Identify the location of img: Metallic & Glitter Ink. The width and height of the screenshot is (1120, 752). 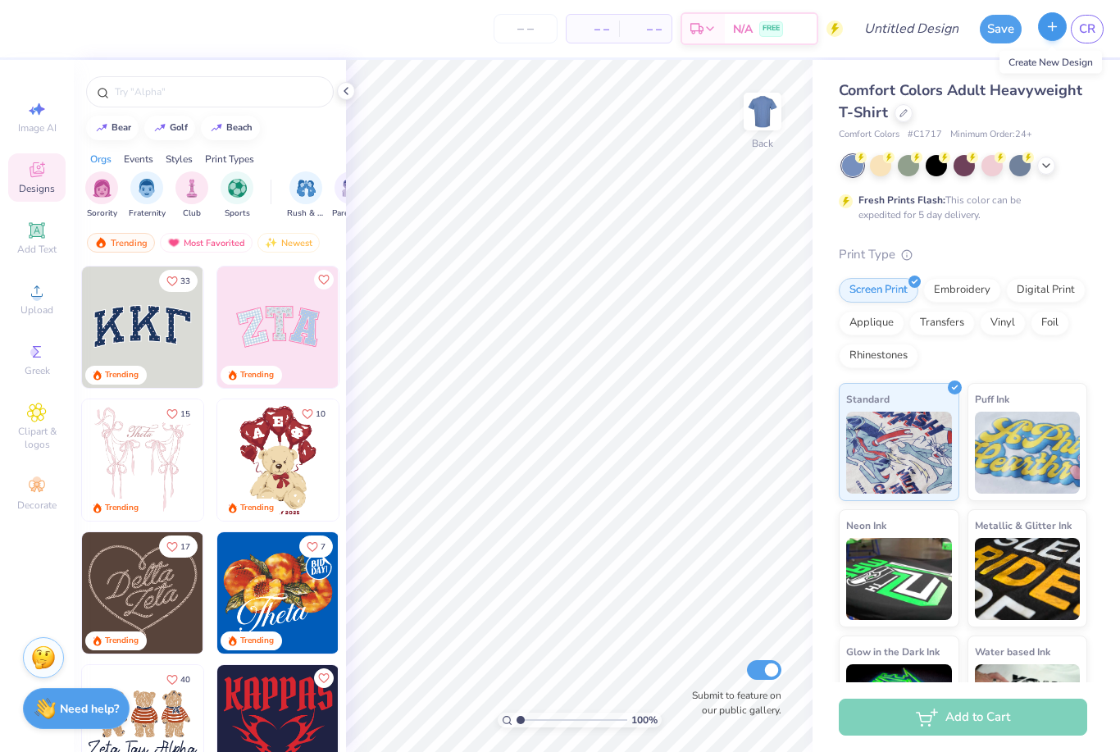
(1027, 579).